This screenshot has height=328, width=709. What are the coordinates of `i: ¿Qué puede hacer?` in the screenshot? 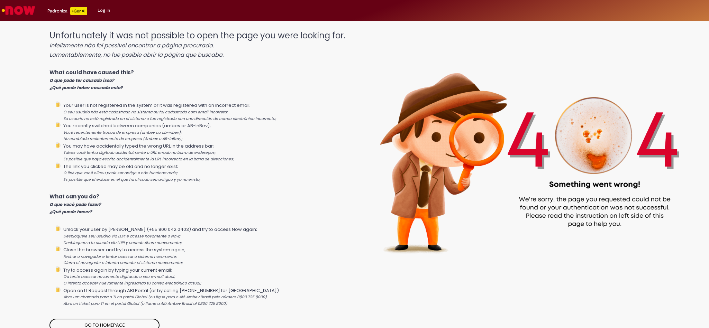 It's located at (71, 212).